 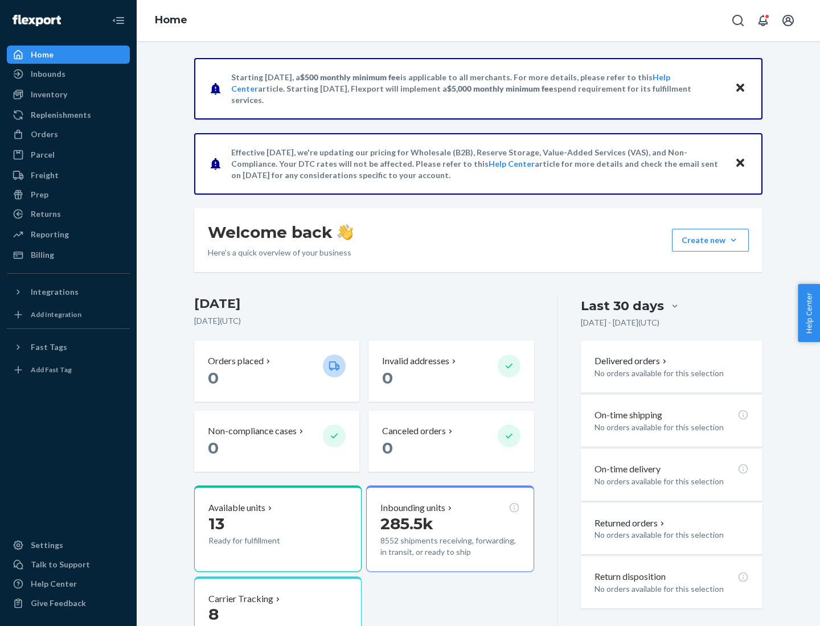 I want to click on p: Return disposition, so click(x=630, y=577).